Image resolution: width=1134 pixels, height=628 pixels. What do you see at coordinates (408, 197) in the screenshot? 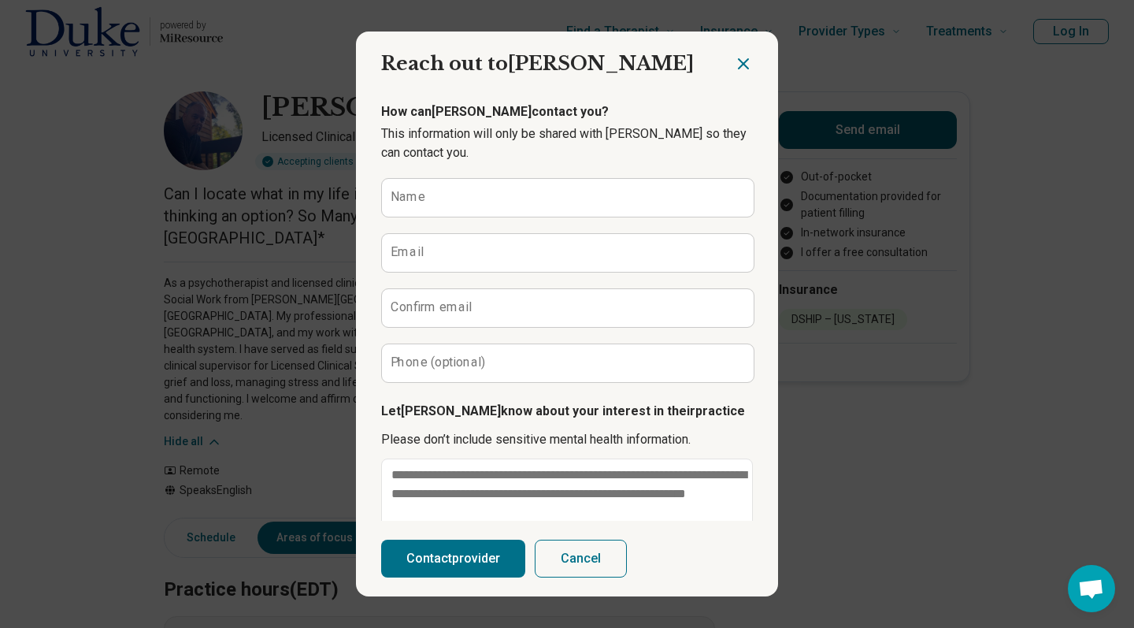
I see `label: Name` at bounding box center [408, 197].